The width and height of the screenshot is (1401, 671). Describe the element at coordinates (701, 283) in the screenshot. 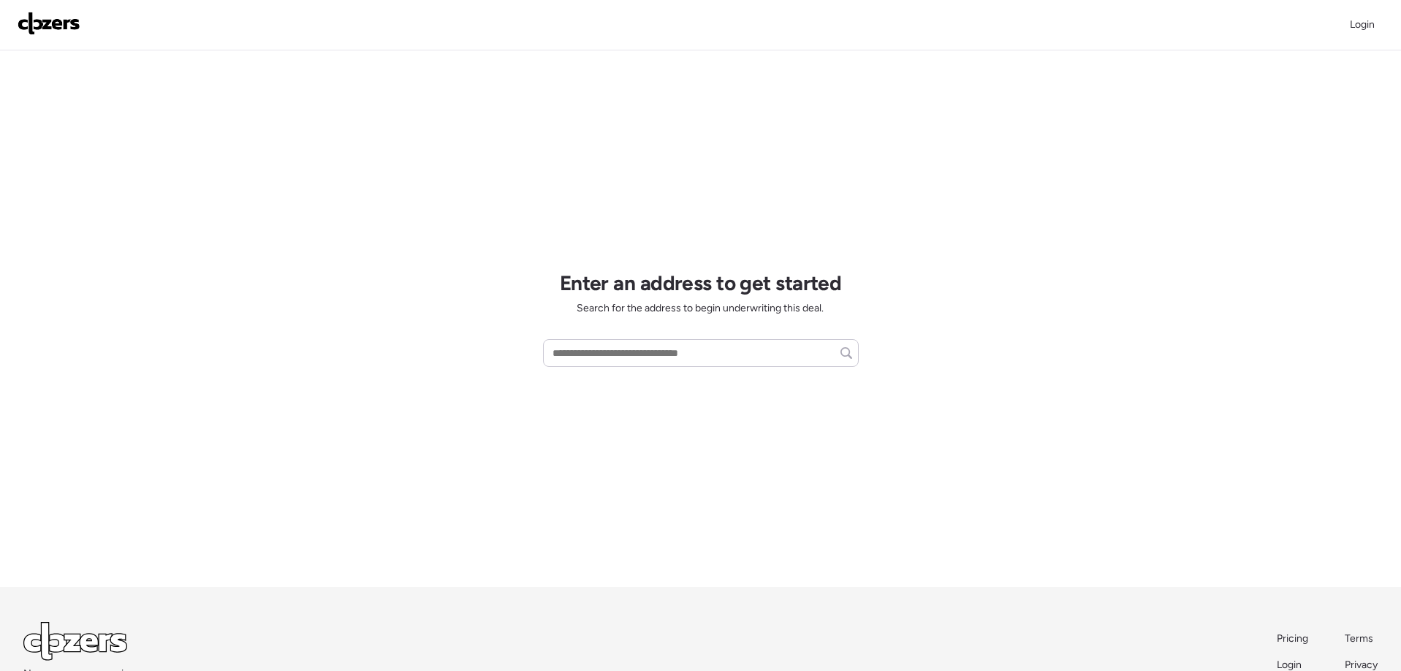

I see `h1: Enter an address to get started` at that location.